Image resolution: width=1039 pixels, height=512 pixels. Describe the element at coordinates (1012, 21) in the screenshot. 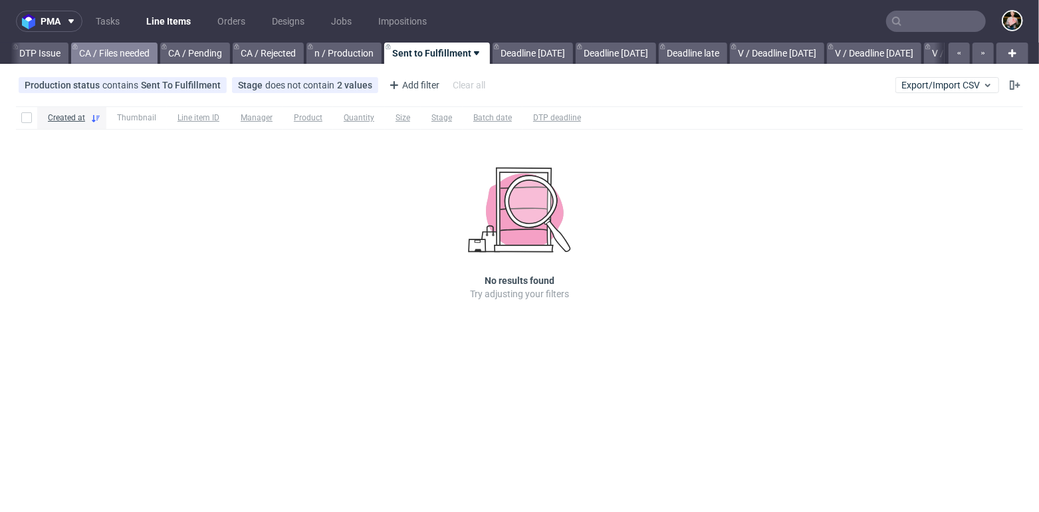

I see `img: Marta Tomaszewska` at that location.